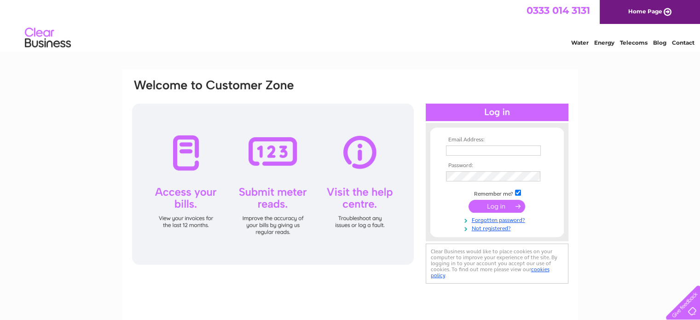 This screenshot has width=700, height=320. I want to click on a: Water, so click(580, 42).